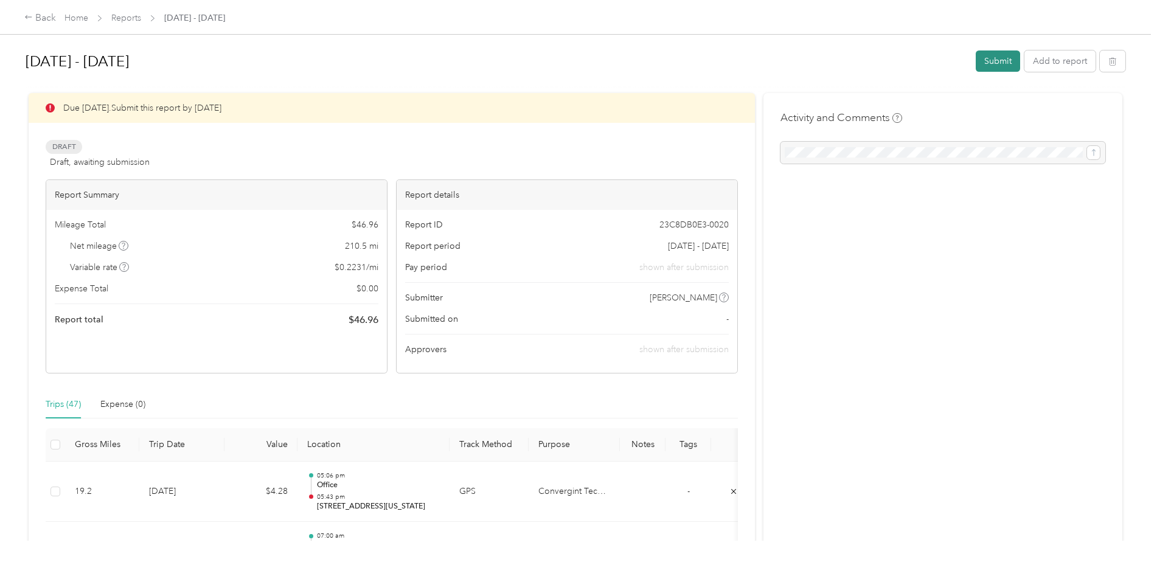  I want to click on th: Notes, so click(642, 445).